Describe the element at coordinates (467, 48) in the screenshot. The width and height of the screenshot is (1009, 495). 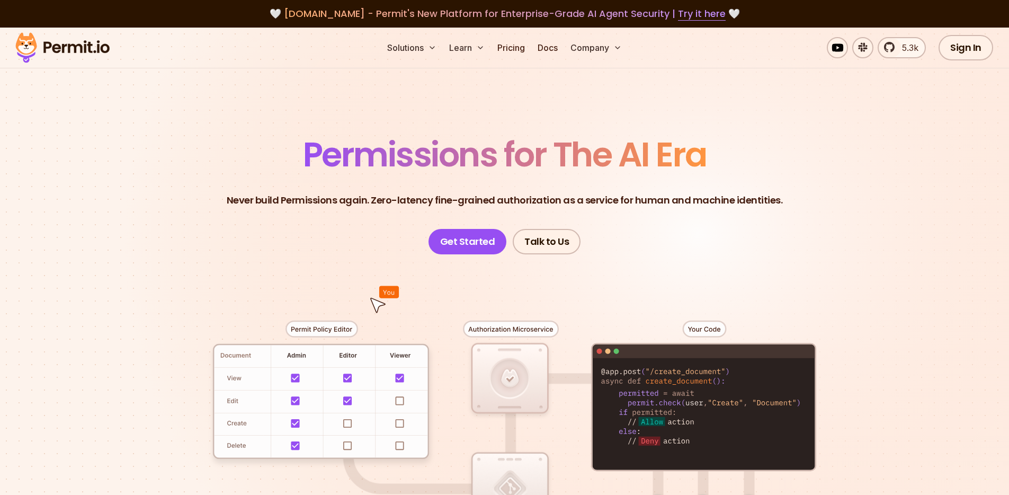
I see `button: Learn` at that location.